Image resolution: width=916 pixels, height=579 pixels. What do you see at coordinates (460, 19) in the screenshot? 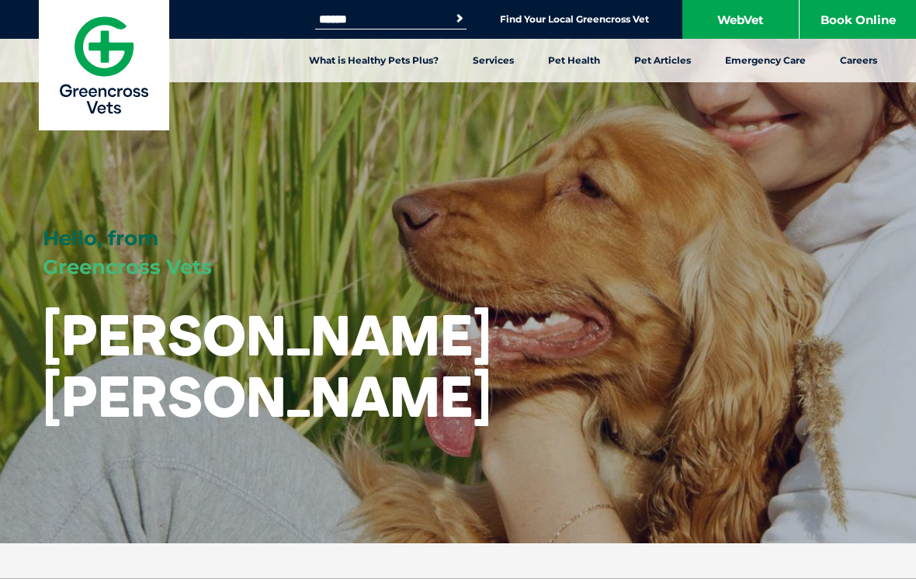
I see `button: Search` at bounding box center [460, 19].